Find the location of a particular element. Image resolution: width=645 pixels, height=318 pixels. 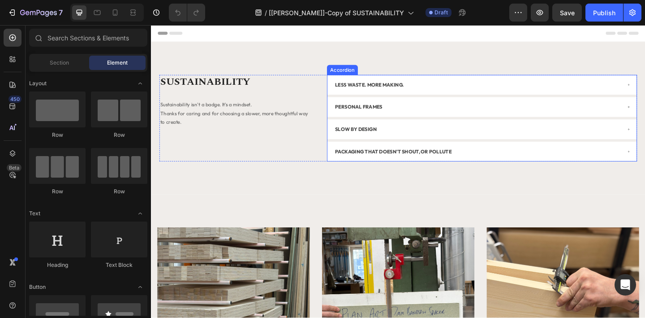

strong: LESS WASTE. MORE MAKING. is located at coordinates (238, 65).